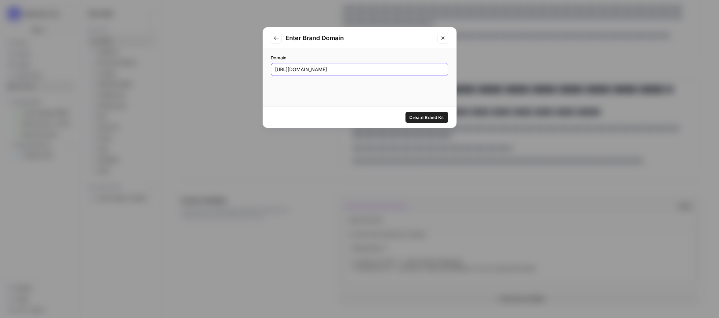  Describe the element at coordinates (443, 38) in the screenshot. I see `button: Close modal` at that location.